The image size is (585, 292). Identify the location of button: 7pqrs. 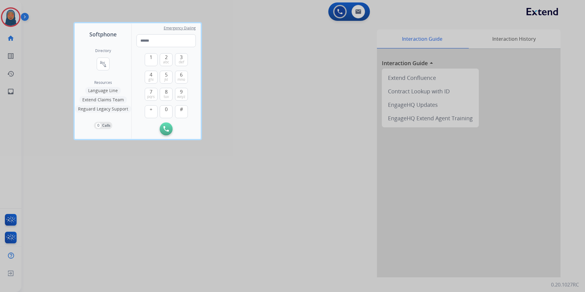
(151, 94).